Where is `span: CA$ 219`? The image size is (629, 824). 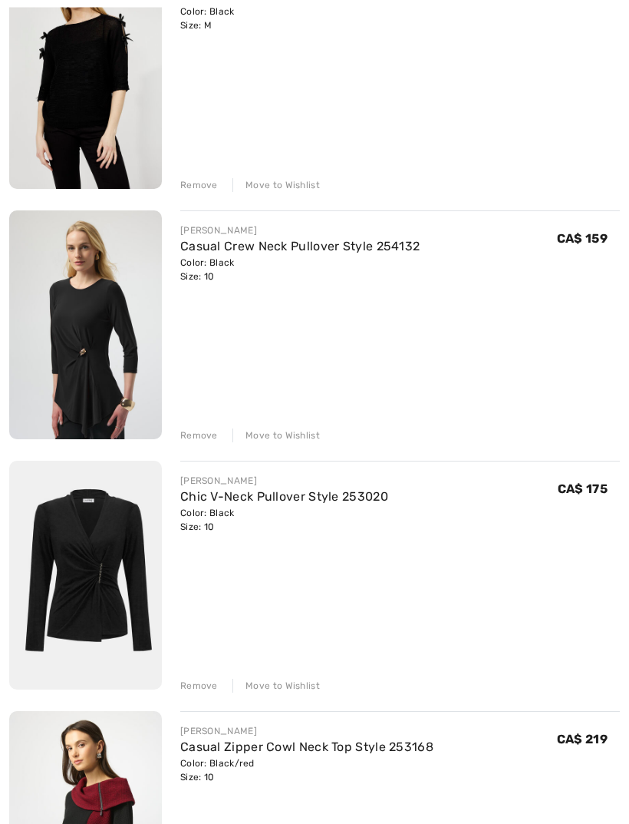
span: CA$ 219 is located at coordinates (583, 739).